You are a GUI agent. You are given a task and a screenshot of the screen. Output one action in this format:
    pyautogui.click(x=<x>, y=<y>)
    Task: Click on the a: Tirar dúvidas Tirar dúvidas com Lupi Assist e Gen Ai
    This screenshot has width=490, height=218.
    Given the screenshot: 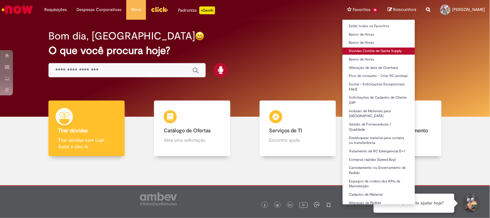 What is the action you would take?
    pyautogui.click(x=87, y=128)
    